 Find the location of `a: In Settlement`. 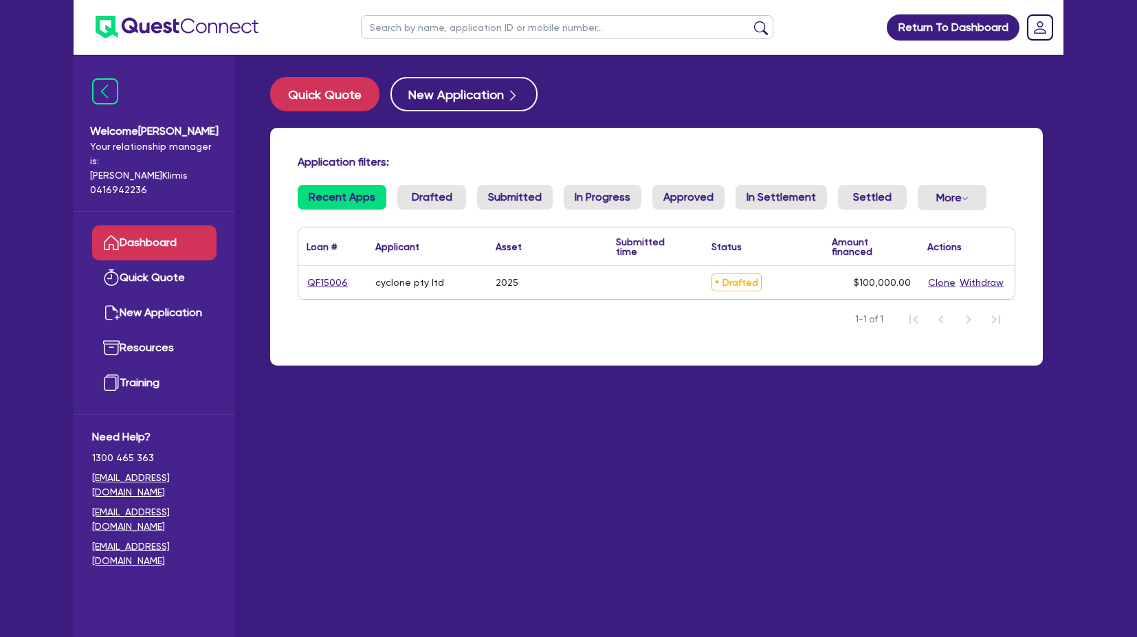

a: In Settlement is located at coordinates (781, 197).